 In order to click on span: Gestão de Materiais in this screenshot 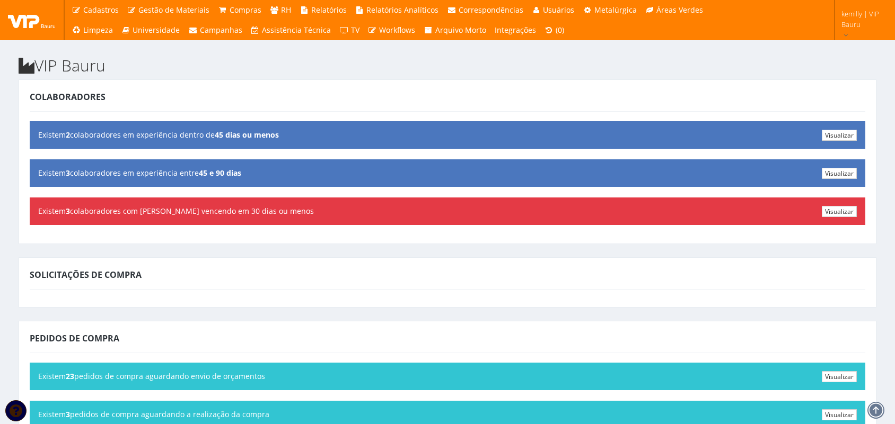, I will do `click(174, 10)`.